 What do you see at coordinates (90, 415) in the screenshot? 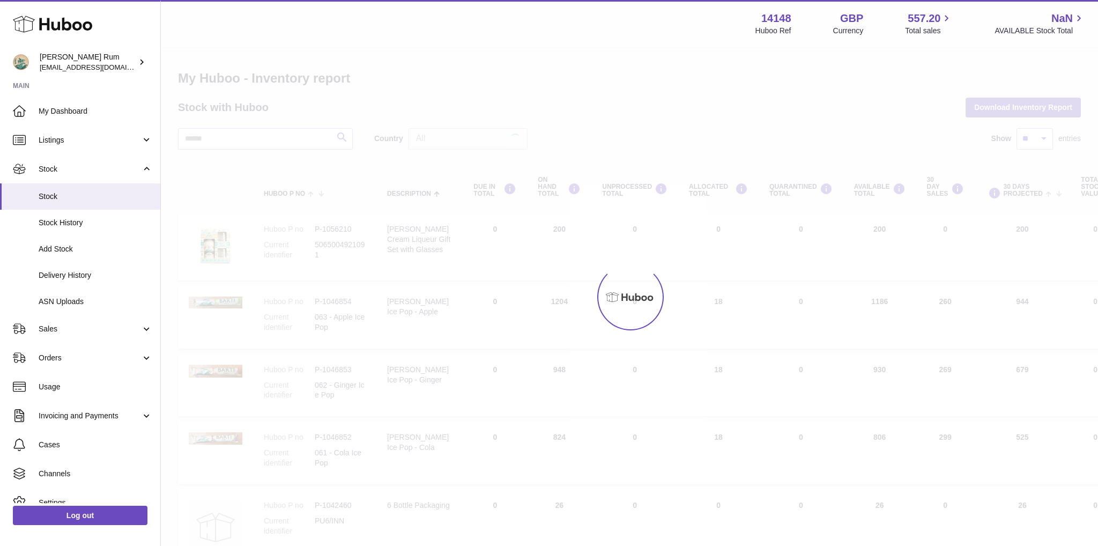
I see `span: Invoicing and Payments` at bounding box center [90, 415].